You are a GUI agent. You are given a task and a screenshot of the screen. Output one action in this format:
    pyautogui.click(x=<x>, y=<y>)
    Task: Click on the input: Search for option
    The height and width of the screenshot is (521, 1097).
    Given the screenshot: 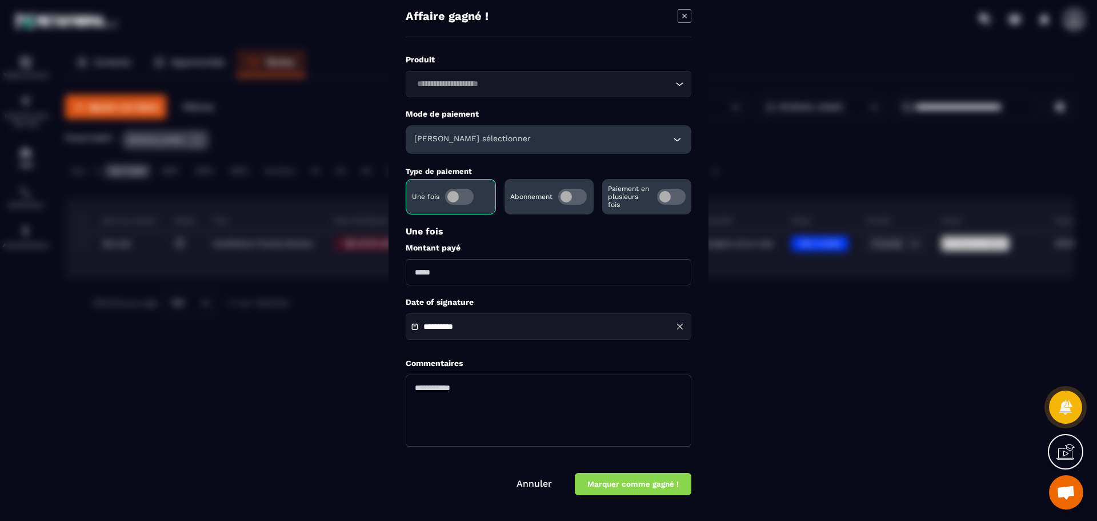 What is the action you would take?
    pyautogui.click(x=543, y=84)
    